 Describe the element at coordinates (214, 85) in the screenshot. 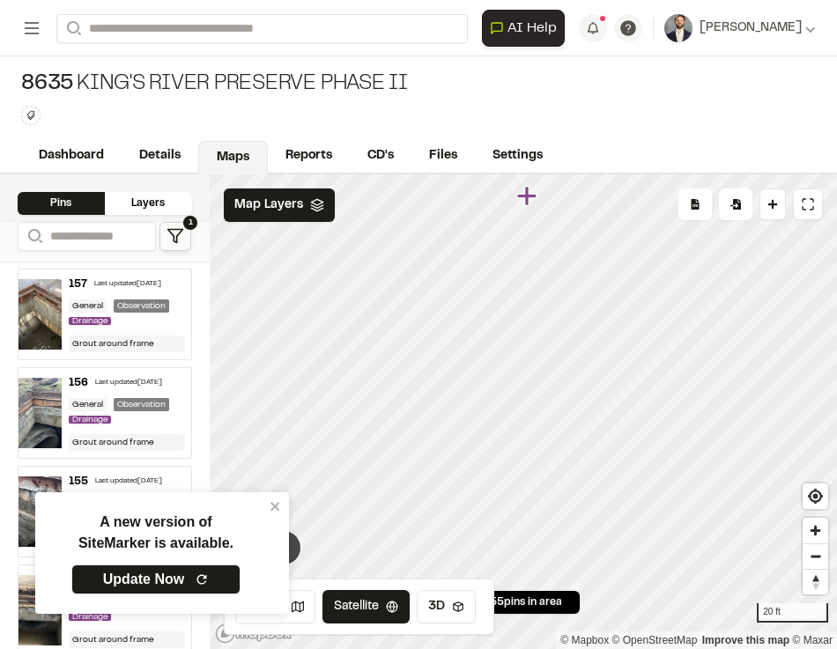

I see `div: King's River Preserve Phase II` at that location.